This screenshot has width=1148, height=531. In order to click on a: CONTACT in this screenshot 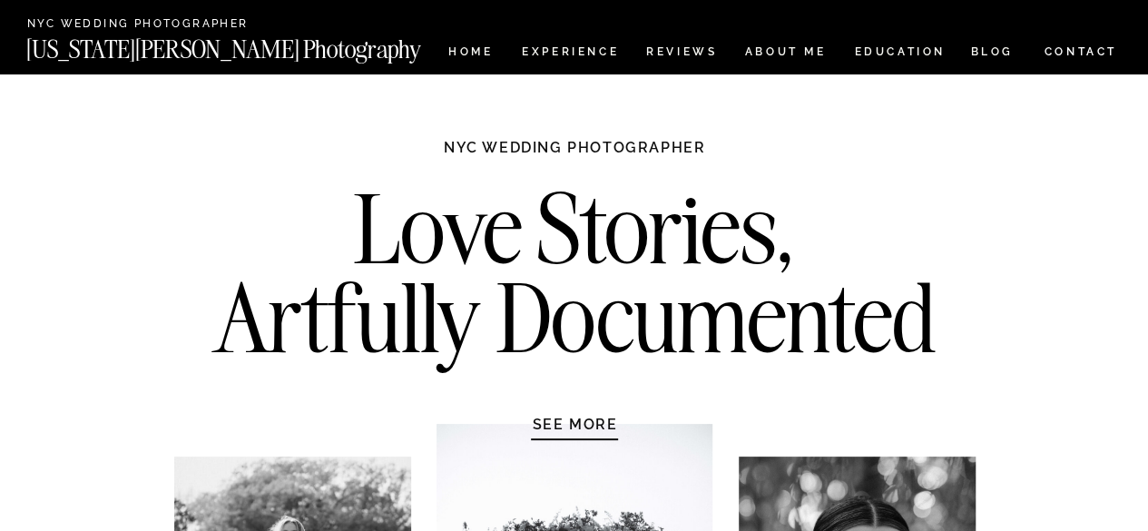, I will do `click(1080, 52)`.